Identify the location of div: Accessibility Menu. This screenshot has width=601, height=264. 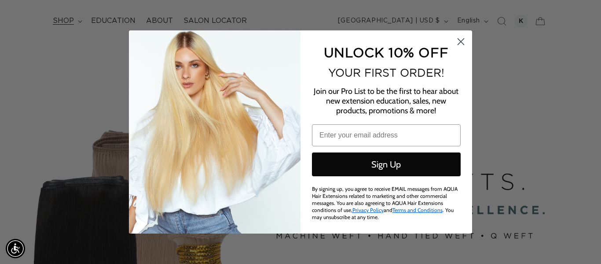
(15, 248).